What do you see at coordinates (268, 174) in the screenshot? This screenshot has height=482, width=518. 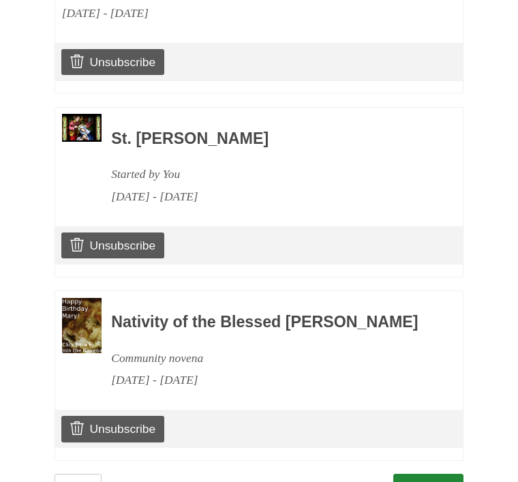 I see `div: Started by You` at bounding box center [268, 174].